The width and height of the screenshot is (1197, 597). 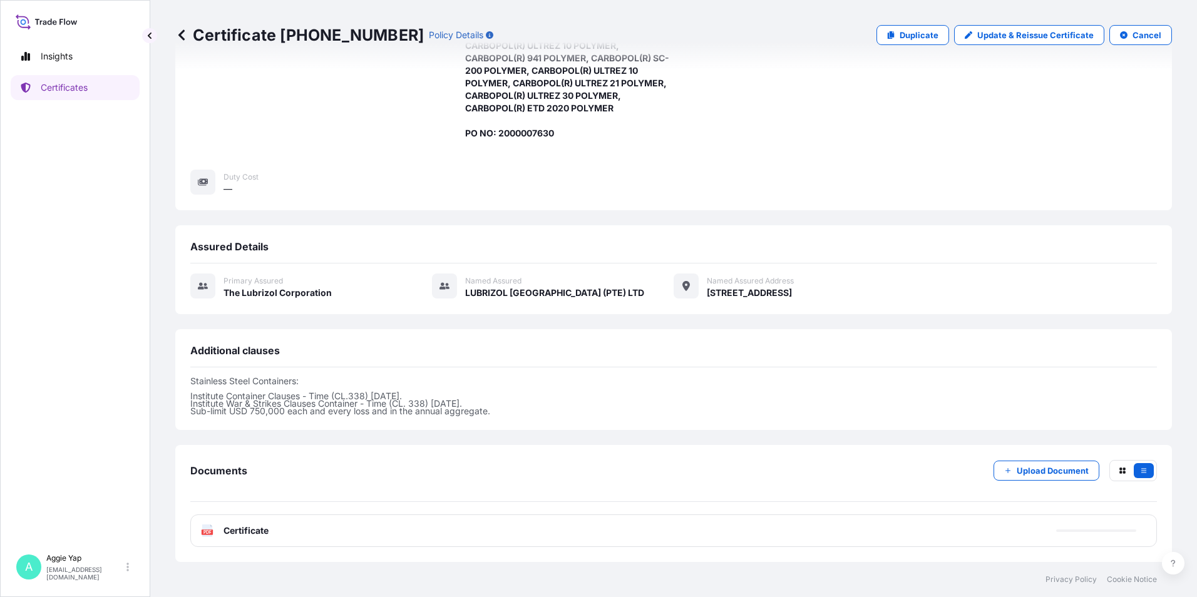 I want to click on p: Duplicate, so click(x=919, y=35).